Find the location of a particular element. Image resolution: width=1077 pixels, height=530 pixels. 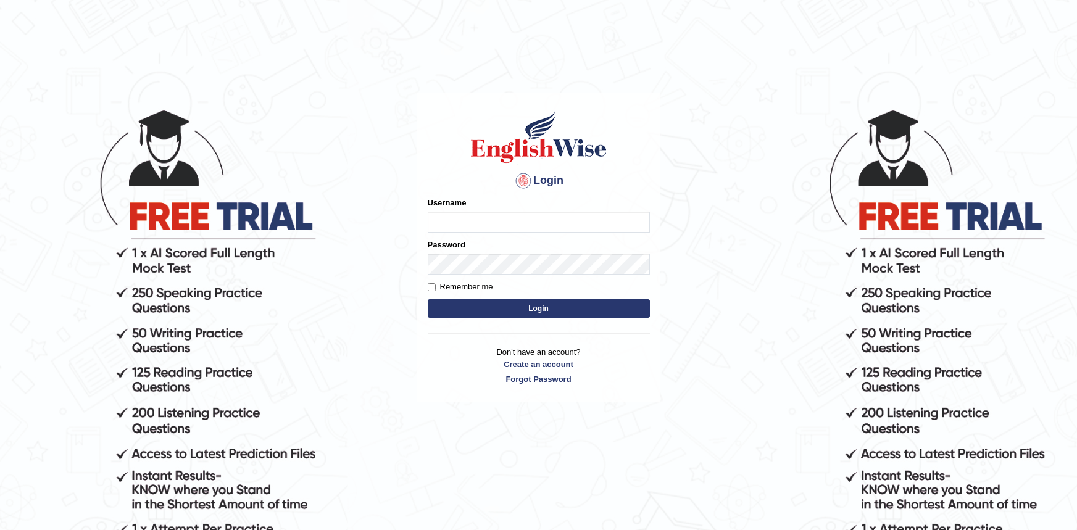

p: Don't have an account? is located at coordinates (539, 365).